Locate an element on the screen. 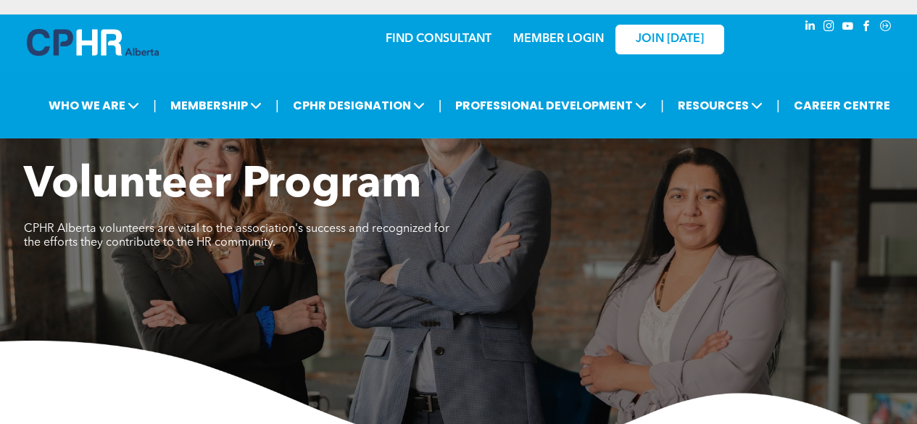  a: Social network is located at coordinates (886, 28).